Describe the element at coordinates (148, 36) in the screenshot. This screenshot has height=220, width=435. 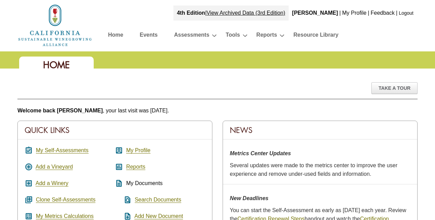
I see `a: Events` at that location.